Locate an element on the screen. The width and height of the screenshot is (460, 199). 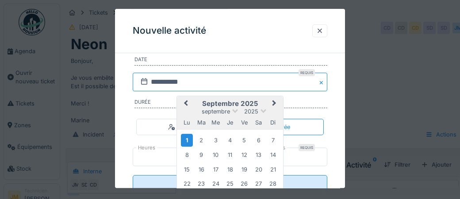
h2: septembre 2025 is located at coordinates (230, 104).